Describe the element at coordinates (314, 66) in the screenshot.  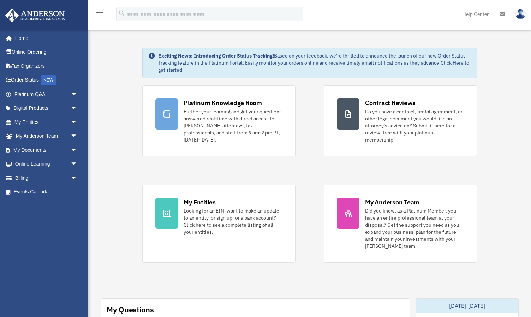
I see `a: Click Here to get started!` at that location.